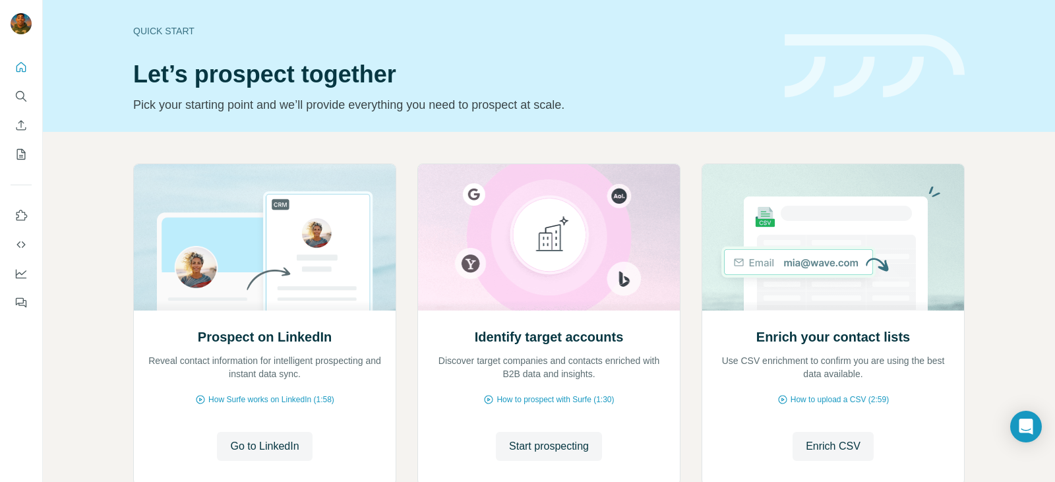  Describe the element at coordinates (21, 274) in the screenshot. I see `button: Dashboard` at that location.